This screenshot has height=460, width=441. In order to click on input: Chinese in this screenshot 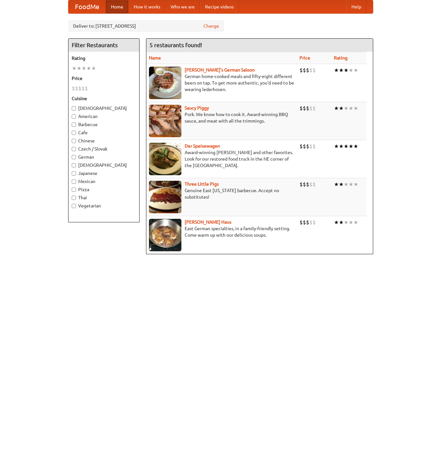, I will do `click(74, 141)`.